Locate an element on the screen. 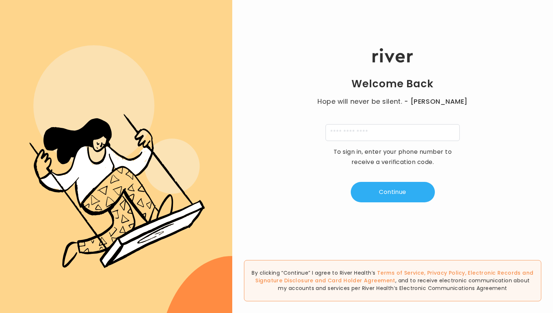 Image resolution: width=553 pixels, height=313 pixels. button: Continue is located at coordinates (393, 192).